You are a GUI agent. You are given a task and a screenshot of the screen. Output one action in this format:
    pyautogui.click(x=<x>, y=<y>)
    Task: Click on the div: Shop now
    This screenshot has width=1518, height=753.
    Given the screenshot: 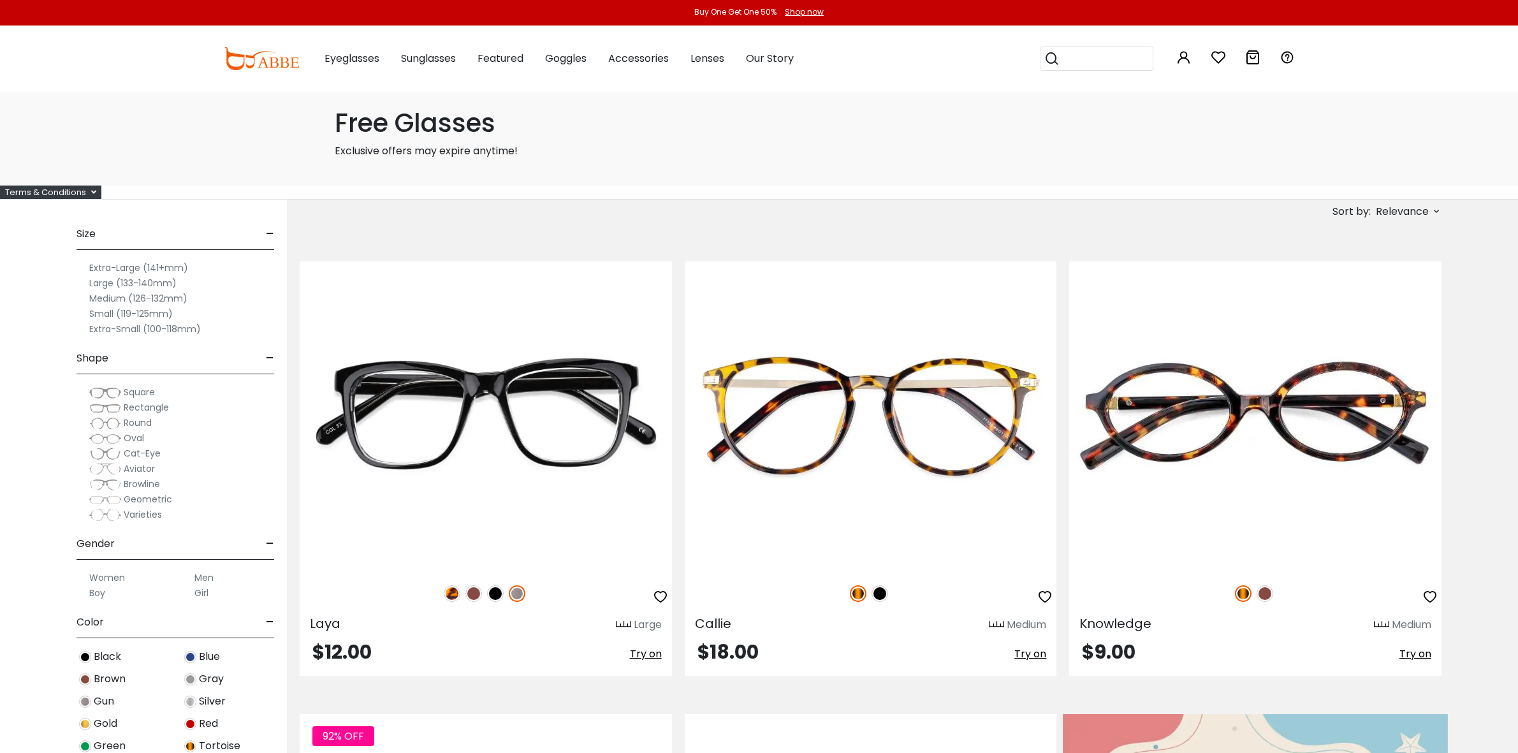 What is the action you would take?
    pyautogui.click(x=804, y=12)
    